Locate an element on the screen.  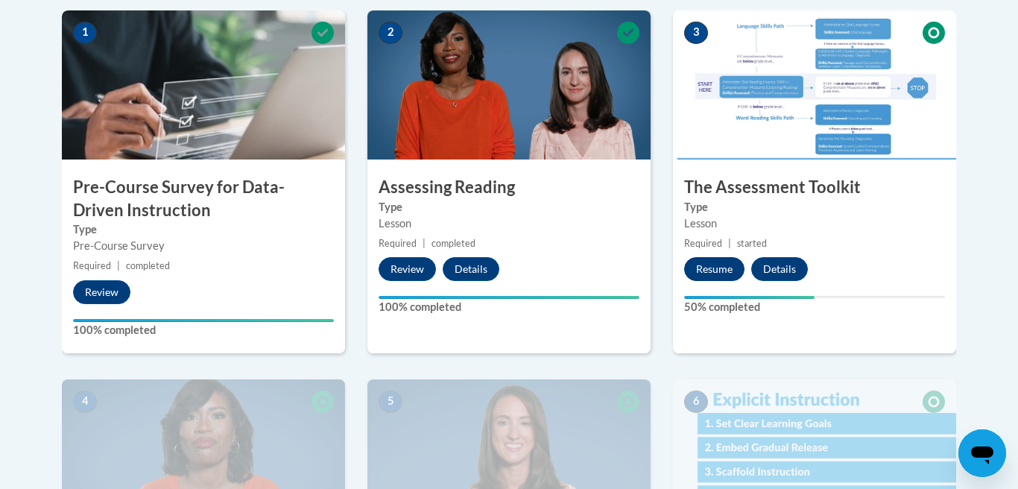
span: 6 is located at coordinates (696, 402).